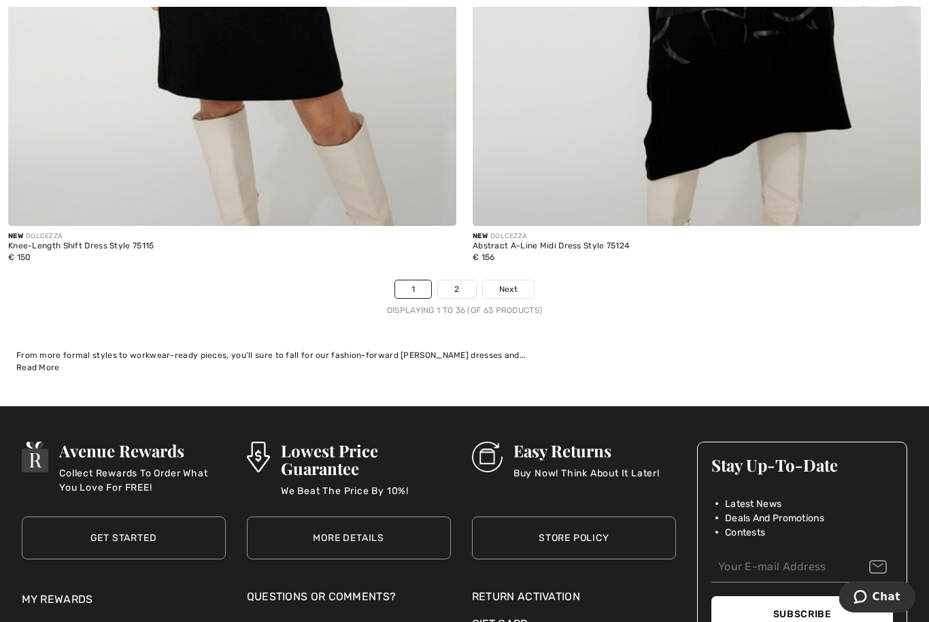 This screenshot has width=929, height=622. Describe the element at coordinates (20, 257) in the screenshot. I see `span: € 150` at that location.